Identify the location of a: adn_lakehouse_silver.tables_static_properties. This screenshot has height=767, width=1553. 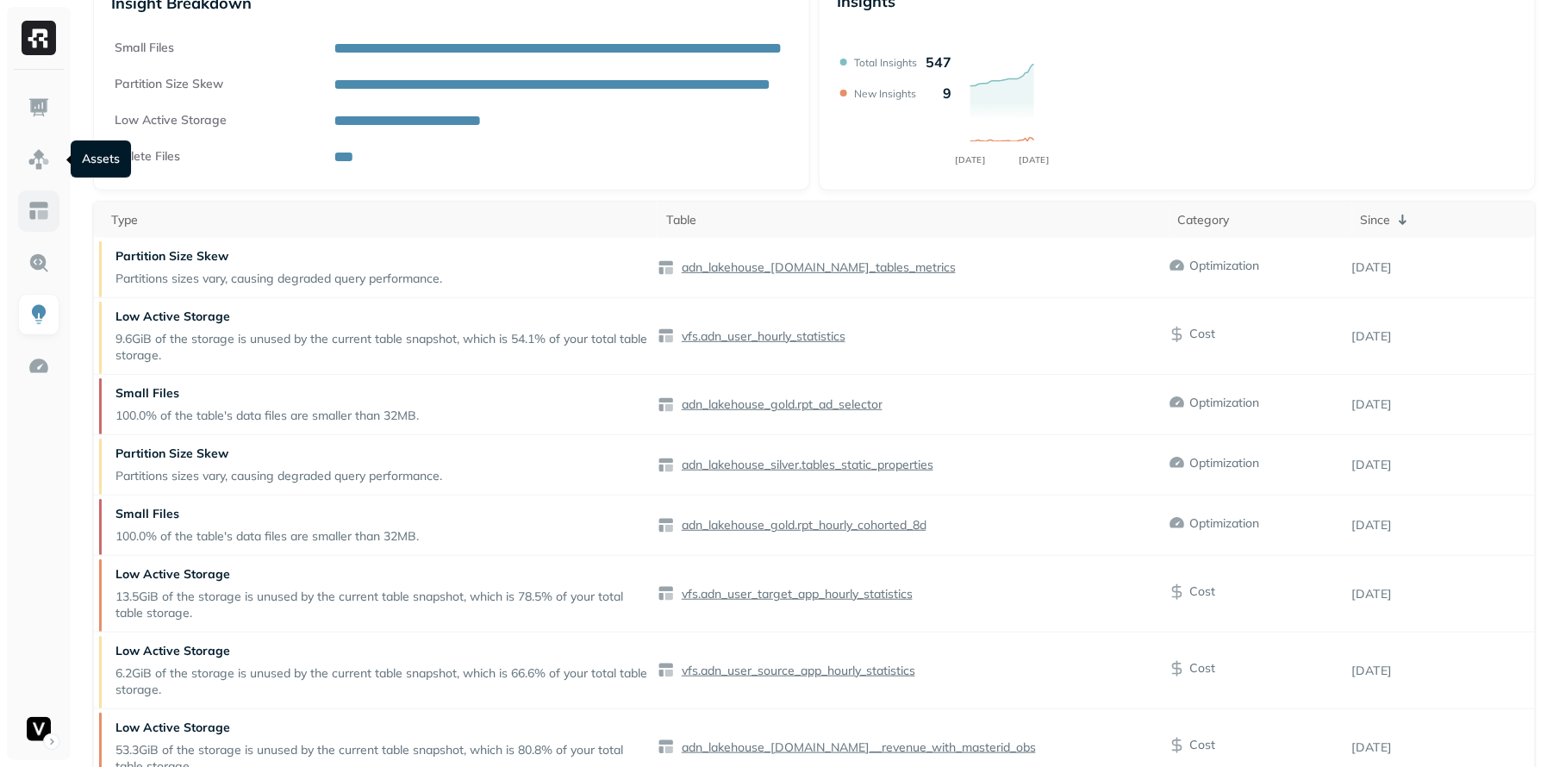
(804, 465).